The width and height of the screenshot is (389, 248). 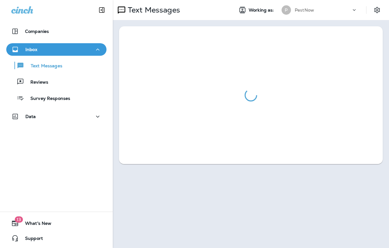 What do you see at coordinates (56, 98) in the screenshot?
I see `button: Survey Responses` at bounding box center [56, 98].